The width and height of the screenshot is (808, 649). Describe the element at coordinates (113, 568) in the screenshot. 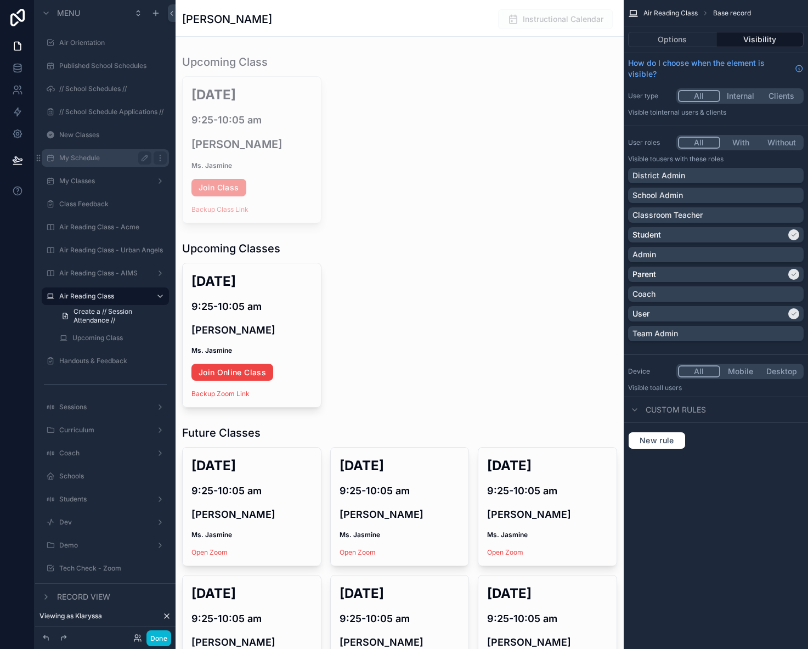

I see `label: Tech Check - Zoom` at that location.